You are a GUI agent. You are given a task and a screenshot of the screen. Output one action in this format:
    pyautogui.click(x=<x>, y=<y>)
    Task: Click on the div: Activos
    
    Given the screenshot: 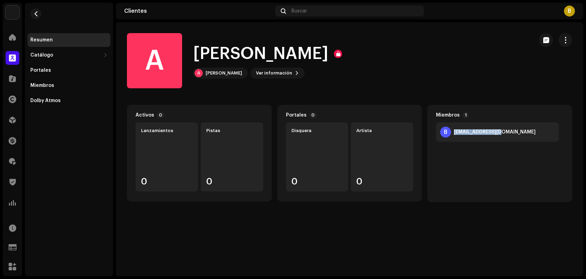 What is the action you would take?
    pyautogui.click(x=145, y=115)
    